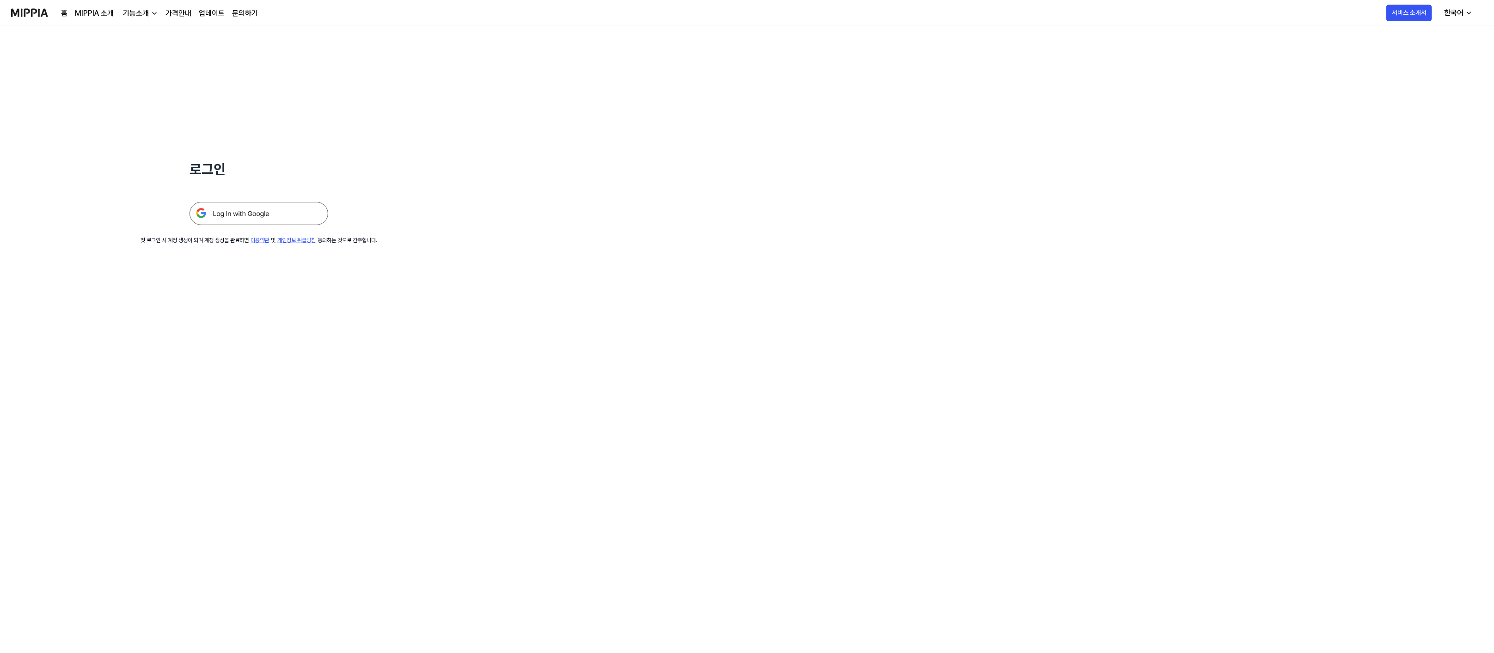 The width and height of the screenshot is (1494, 653). I want to click on div: 첫 로그인 시 계정 생성이 되며 계정 생성을 완료하면 및 동의하는 것으로 간주합니다., so click(259, 240).